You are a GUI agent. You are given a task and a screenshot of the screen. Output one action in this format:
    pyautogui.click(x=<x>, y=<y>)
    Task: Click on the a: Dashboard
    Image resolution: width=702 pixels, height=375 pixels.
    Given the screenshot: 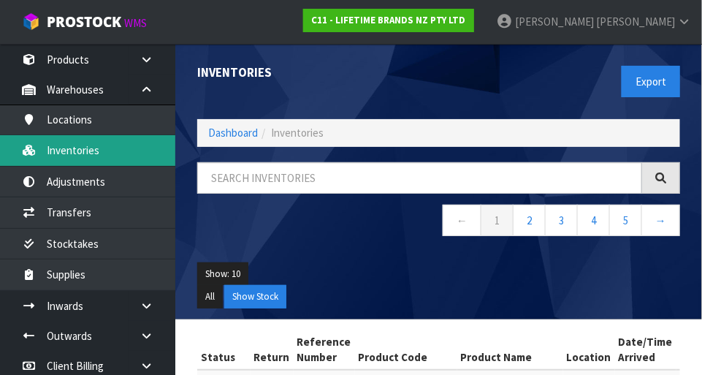 What is the action you would take?
    pyautogui.click(x=233, y=132)
    